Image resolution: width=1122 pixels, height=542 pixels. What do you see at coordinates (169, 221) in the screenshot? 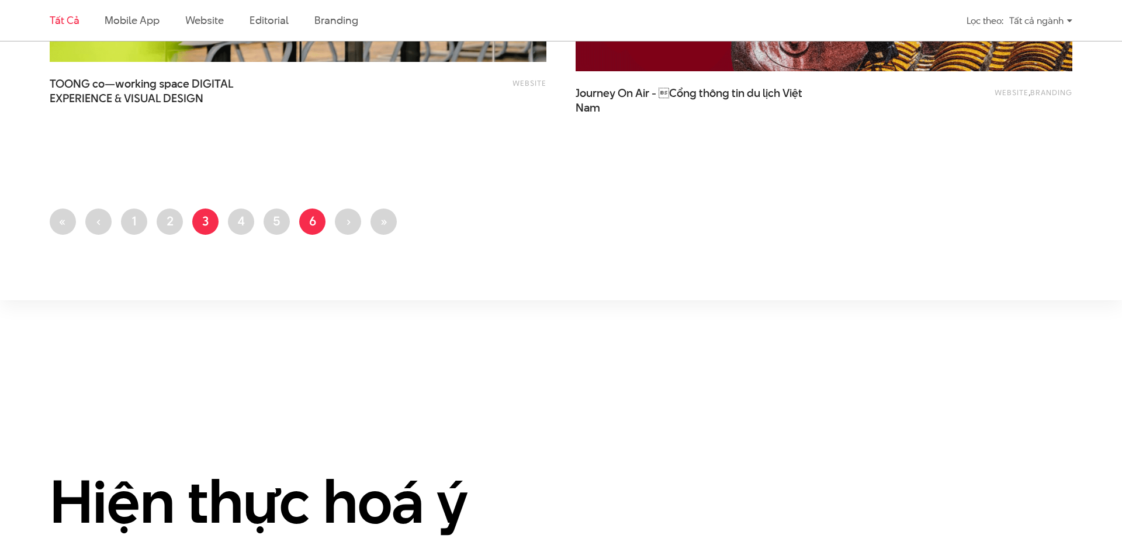
I see `a: 2` at bounding box center [169, 221].